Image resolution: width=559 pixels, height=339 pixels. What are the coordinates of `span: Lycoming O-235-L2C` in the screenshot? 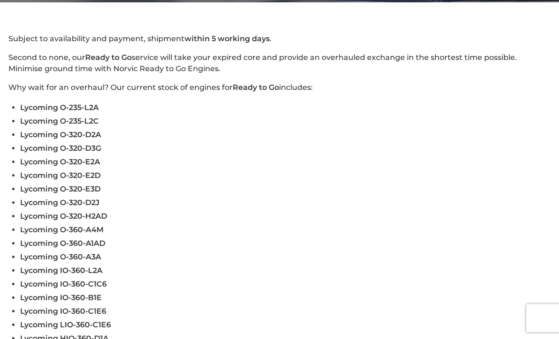 It's located at (59, 121).